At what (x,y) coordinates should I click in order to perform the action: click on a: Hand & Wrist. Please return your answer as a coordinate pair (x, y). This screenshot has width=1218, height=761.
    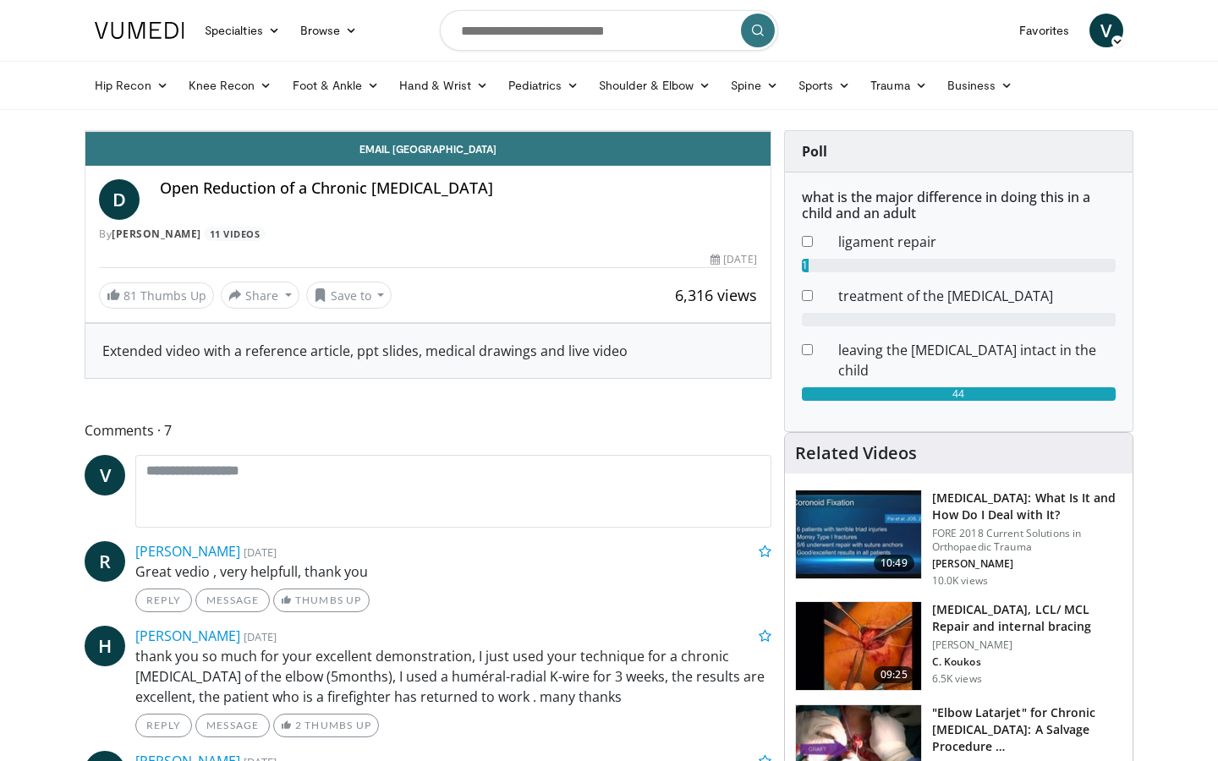
    Looking at the image, I should click on (443, 85).